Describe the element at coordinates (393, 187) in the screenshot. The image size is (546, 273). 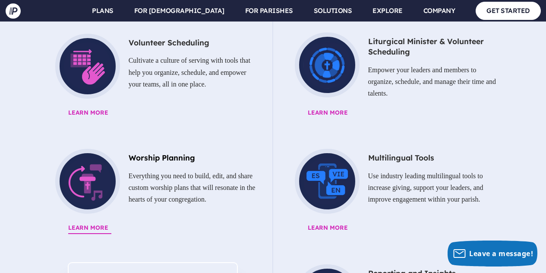
I see `p: Use industry leading multilingual tools to increase giving, support your leaders, and improve eng...` at that location.